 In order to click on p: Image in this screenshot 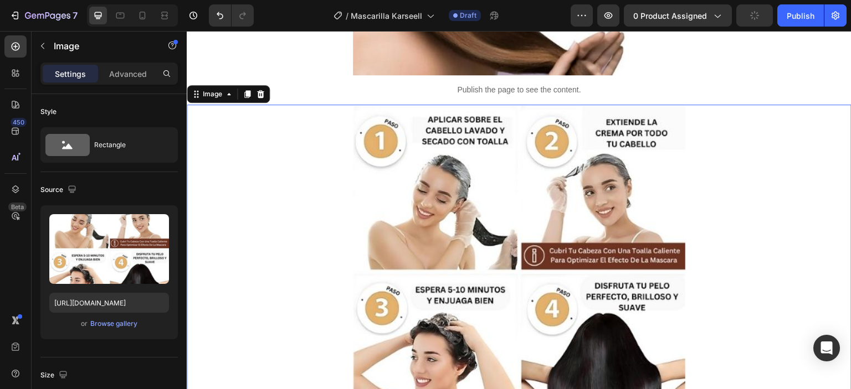, I will do `click(101, 46)`.